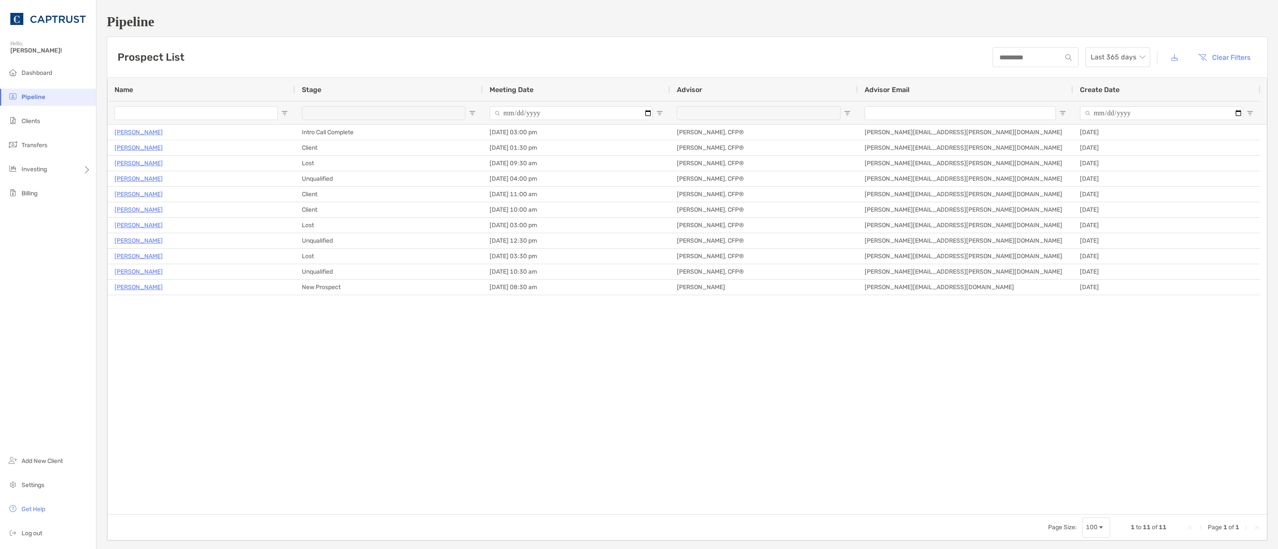 Image resolution: width=1278 pixels, height=549 pixels. What do you see at coordinates (32, 533) in the screenshot?
I see `span: Log out` at bounding box center [32, 533].